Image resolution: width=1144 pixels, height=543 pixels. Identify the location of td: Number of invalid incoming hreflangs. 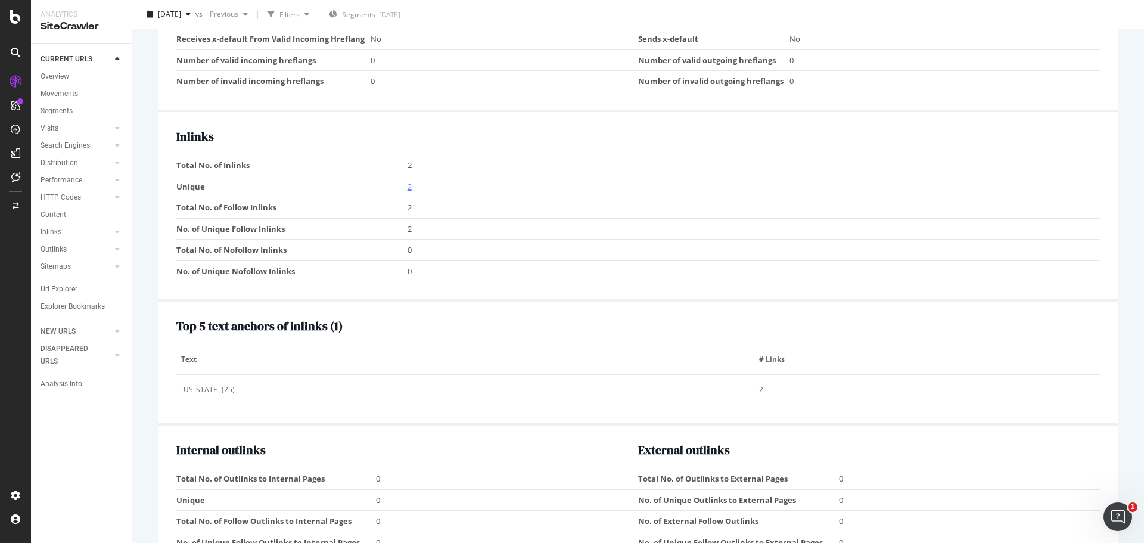
(273, 81).